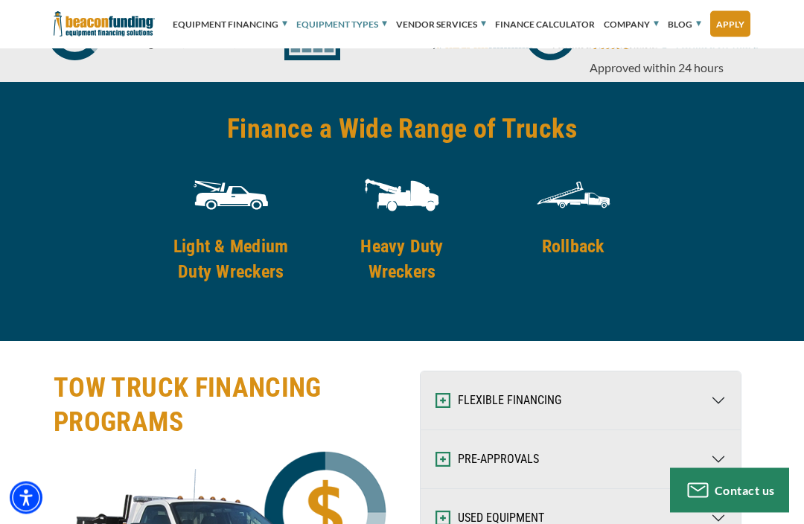 The image size is (804, 524). Describe the element at coordinates (631, 25) in the screenshot. I see `a: Company` at that location.